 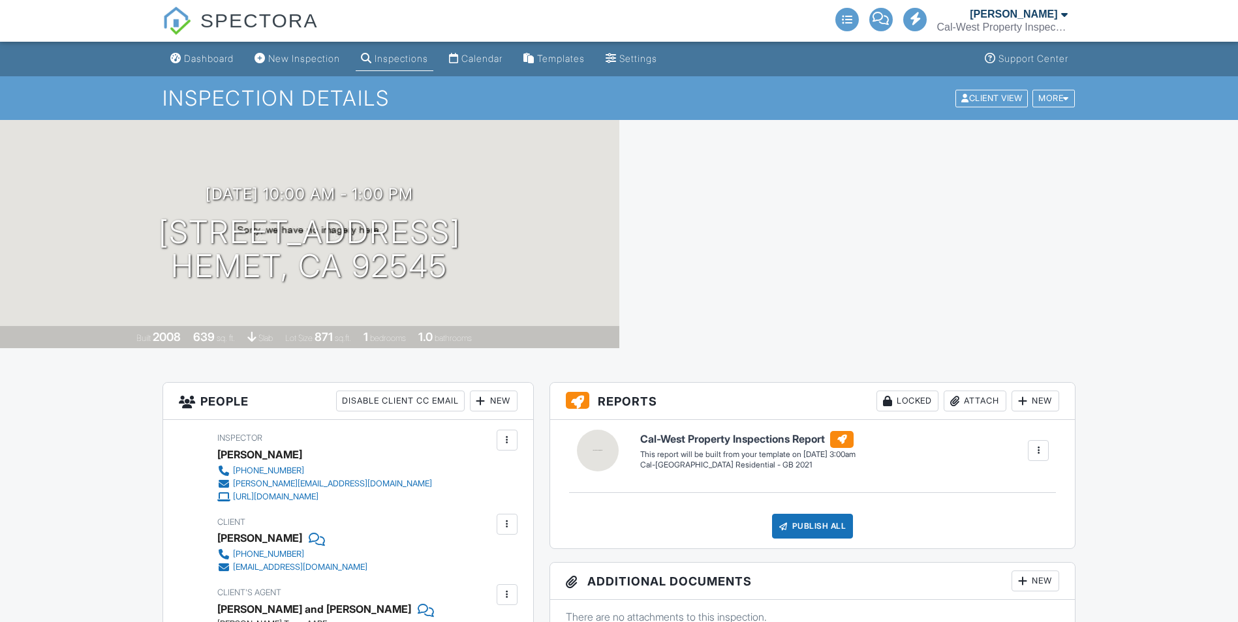 I want to click on div: Inspections, so click(x=401, y=58).